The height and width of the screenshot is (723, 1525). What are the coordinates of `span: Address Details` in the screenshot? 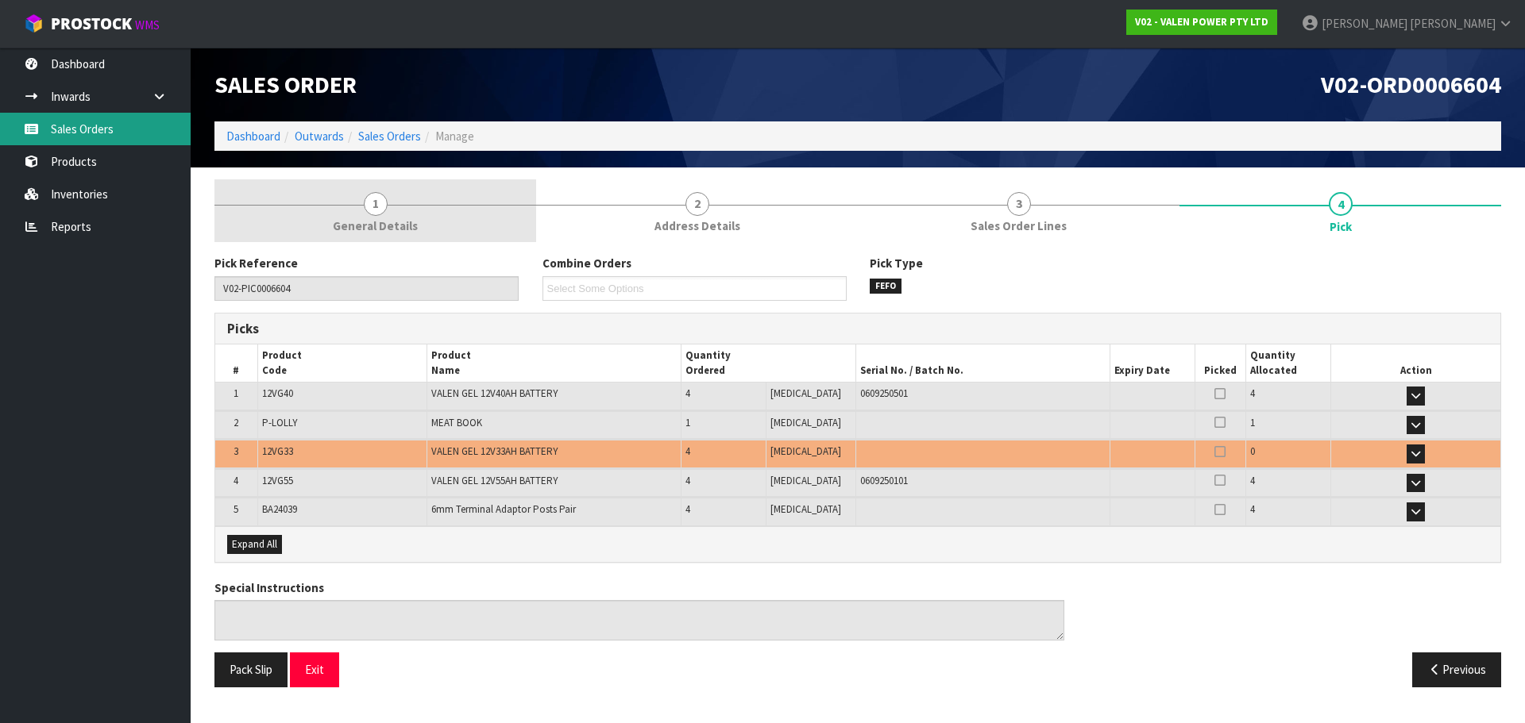 It's located at (697, 226).